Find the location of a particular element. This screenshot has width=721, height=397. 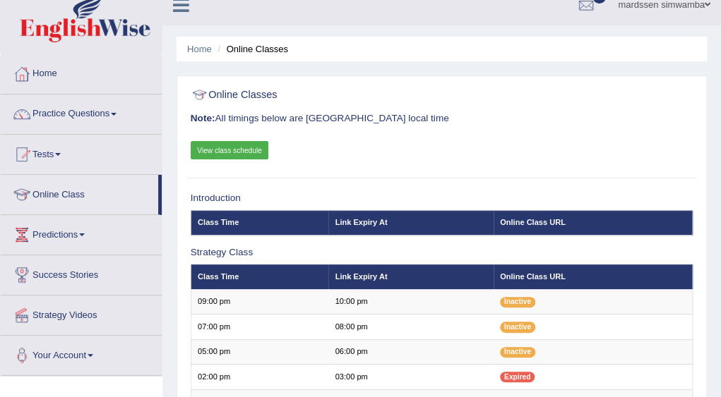

li: Online Classes is located at coordinates (251, 49).